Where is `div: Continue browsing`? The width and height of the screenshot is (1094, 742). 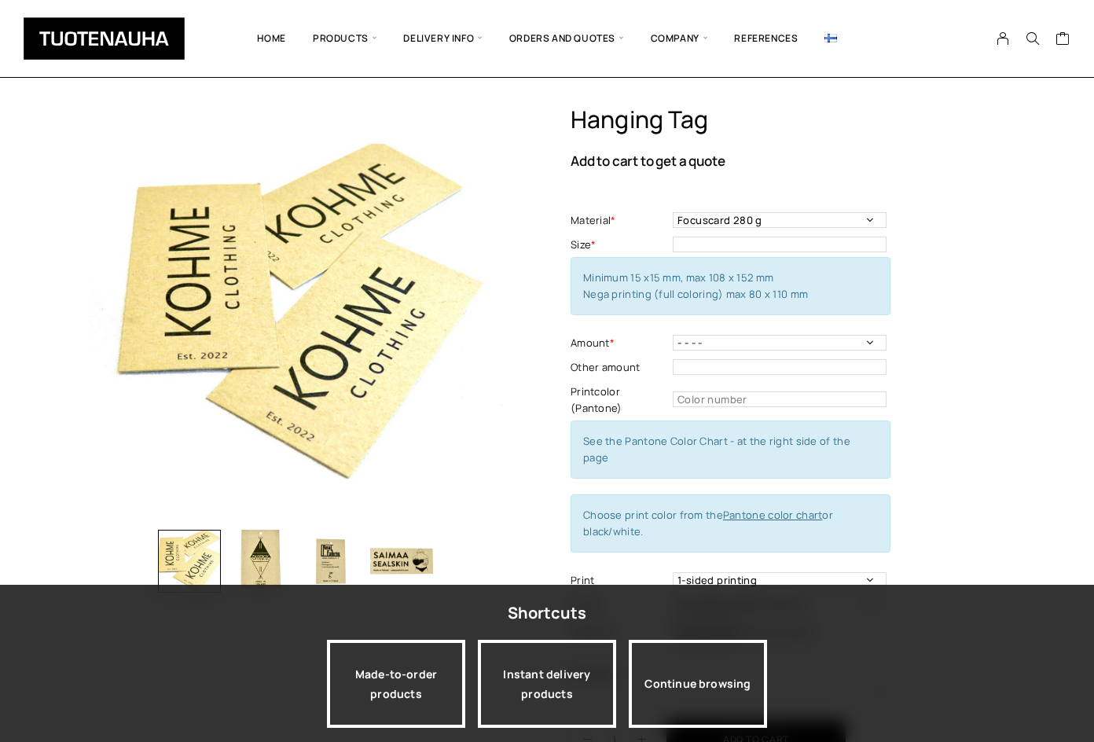 div: Continue browsing is located at coordinates (698, 684).